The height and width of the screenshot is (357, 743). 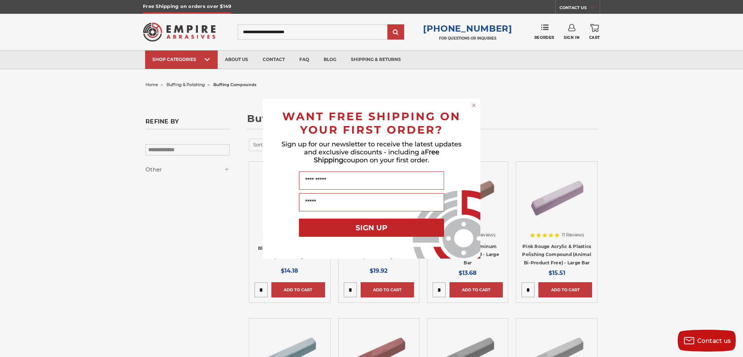 I want to click on span: Contact us, so click(x=714, y=340).